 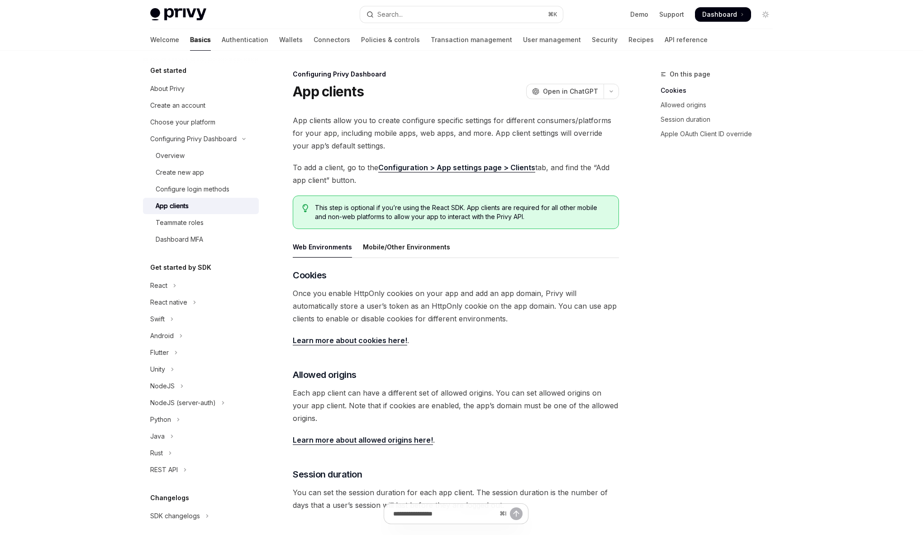 What do you see at coordinates (201, 189) in the screenshot?
I see `a: Configure login methods` at bounding box center [201, 189].